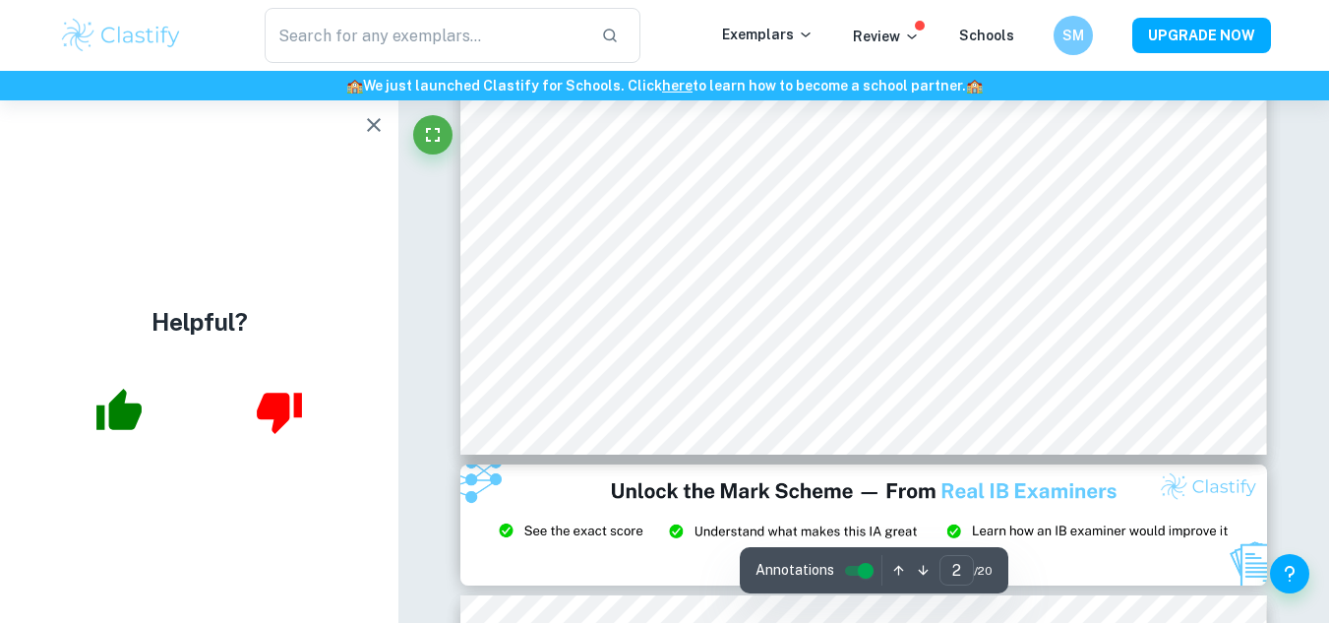 The height and width of the screenshot is (623, 1329). What do you see at coordinates (987, 35) in the screenshot?
I see `a: Schools` at bounding box center [987, 35].